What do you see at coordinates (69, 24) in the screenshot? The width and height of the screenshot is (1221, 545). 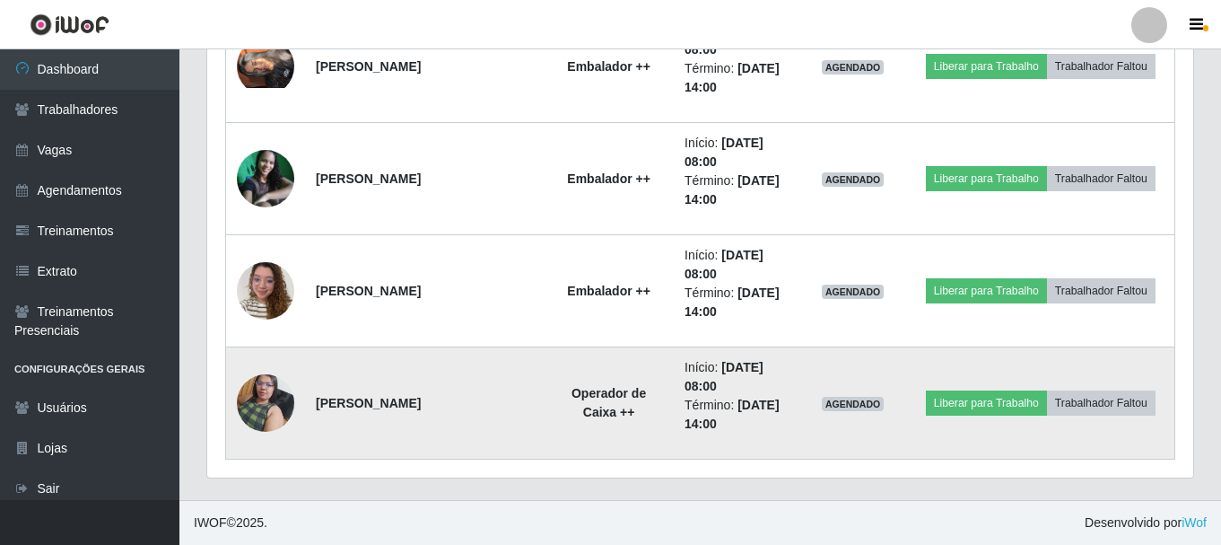 I see `img: CoreUI Logo` at bounding box center [69, 24].